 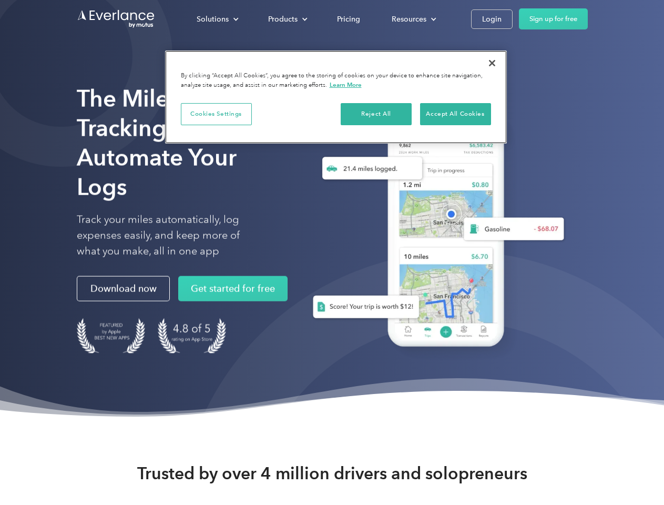 What do you see at coordinates (336, 97) in the screenshot?
I see `div: Privacy` at bounding box center [336, 97].